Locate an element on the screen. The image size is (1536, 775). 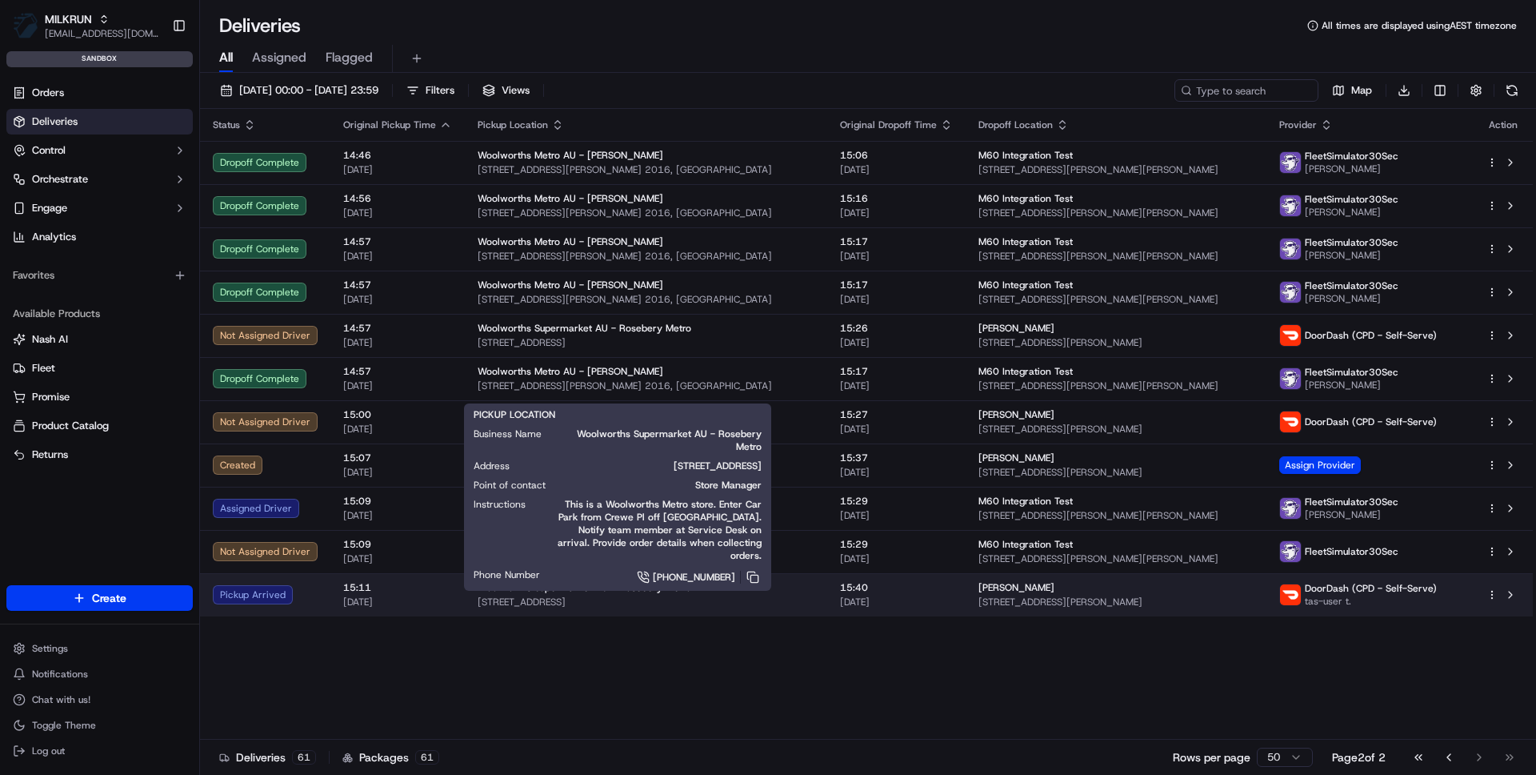
button: Toggle Theme is located at coordinates (99, 725).